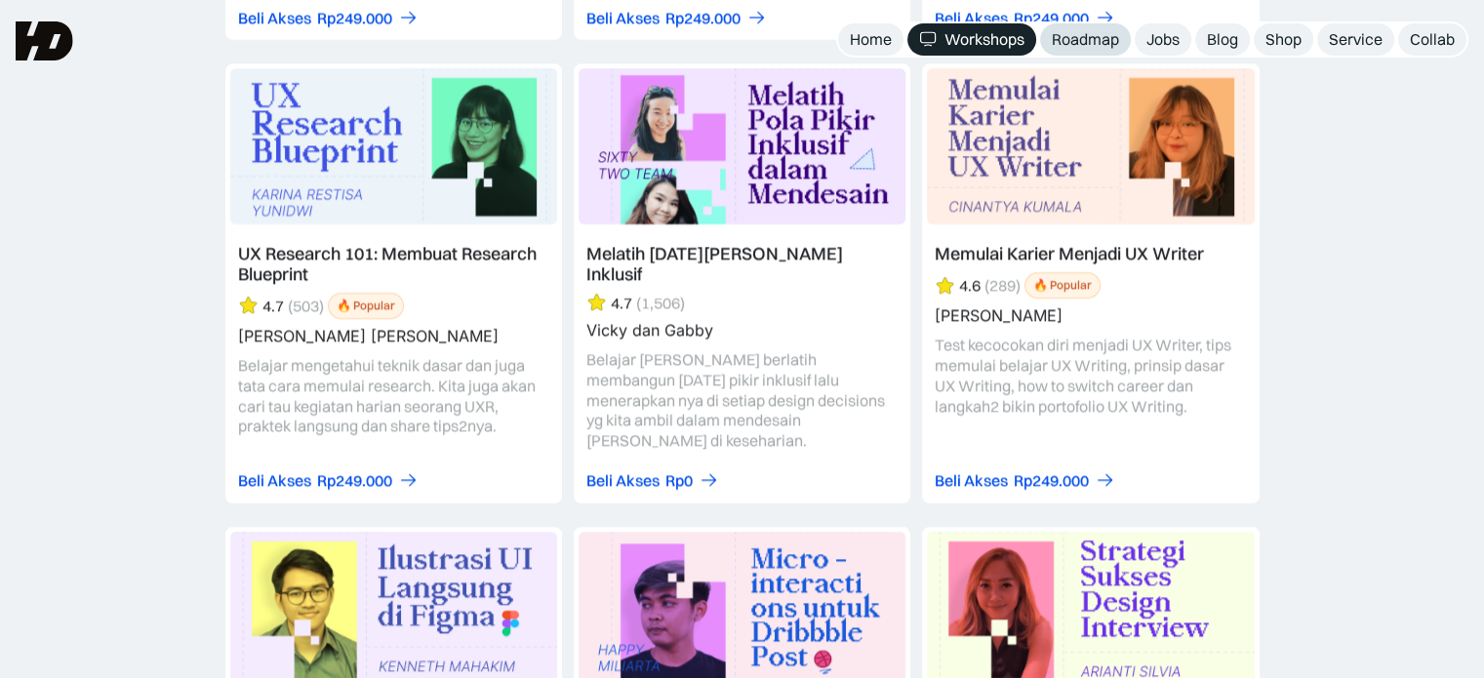  Describe the element at coordinates (1283, 39) in the screenshot. I see `a: Shop` at that location.